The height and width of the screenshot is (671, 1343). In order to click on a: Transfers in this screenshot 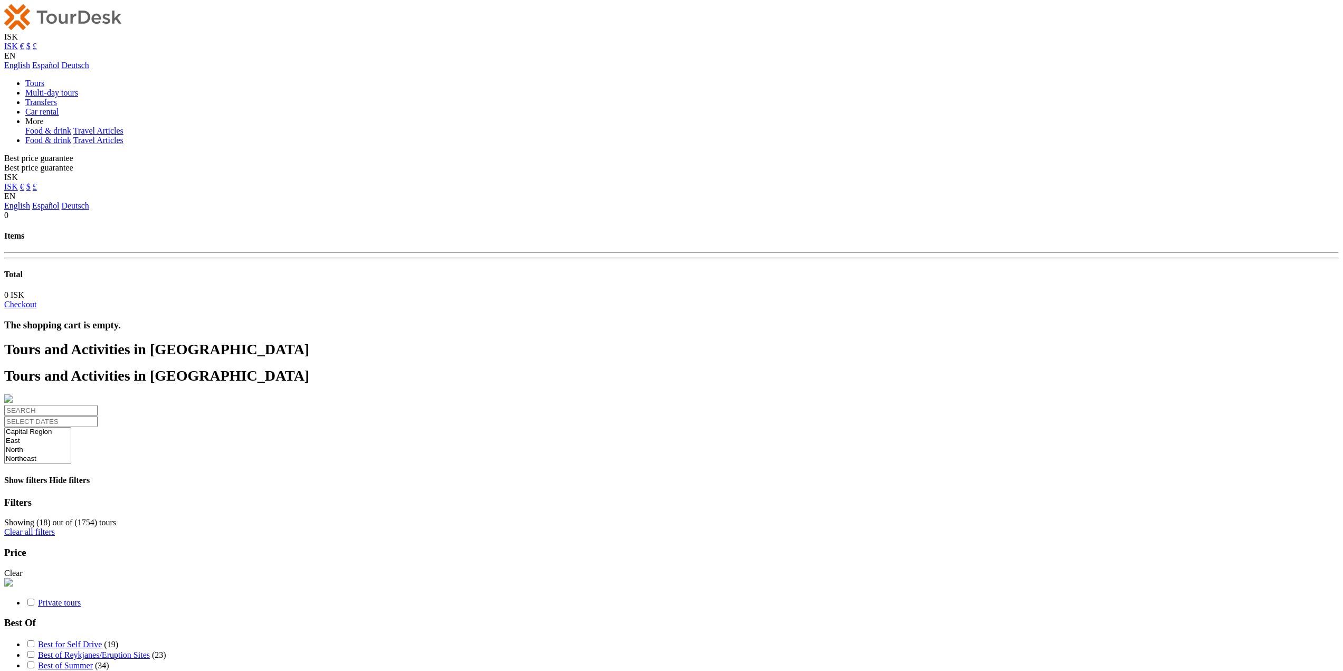, I will do `click(41, 102)`.